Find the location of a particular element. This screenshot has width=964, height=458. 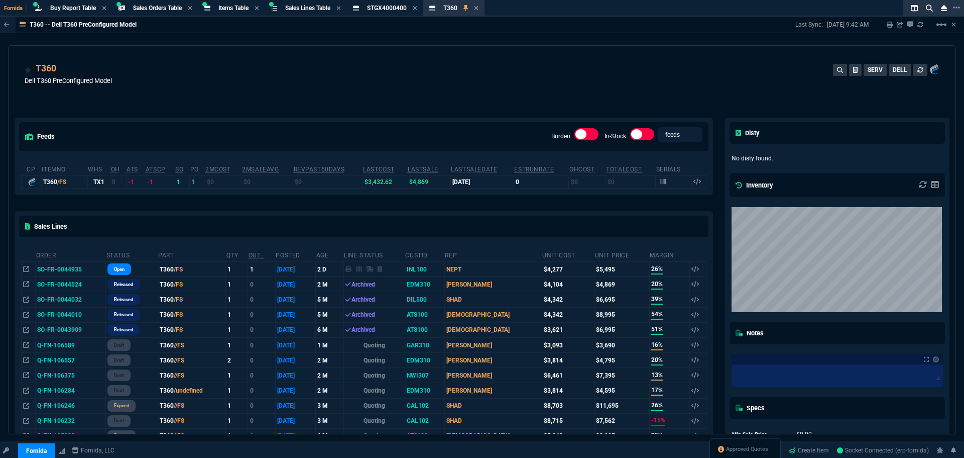

div: In-Stock is located at coordinates (642, 136).